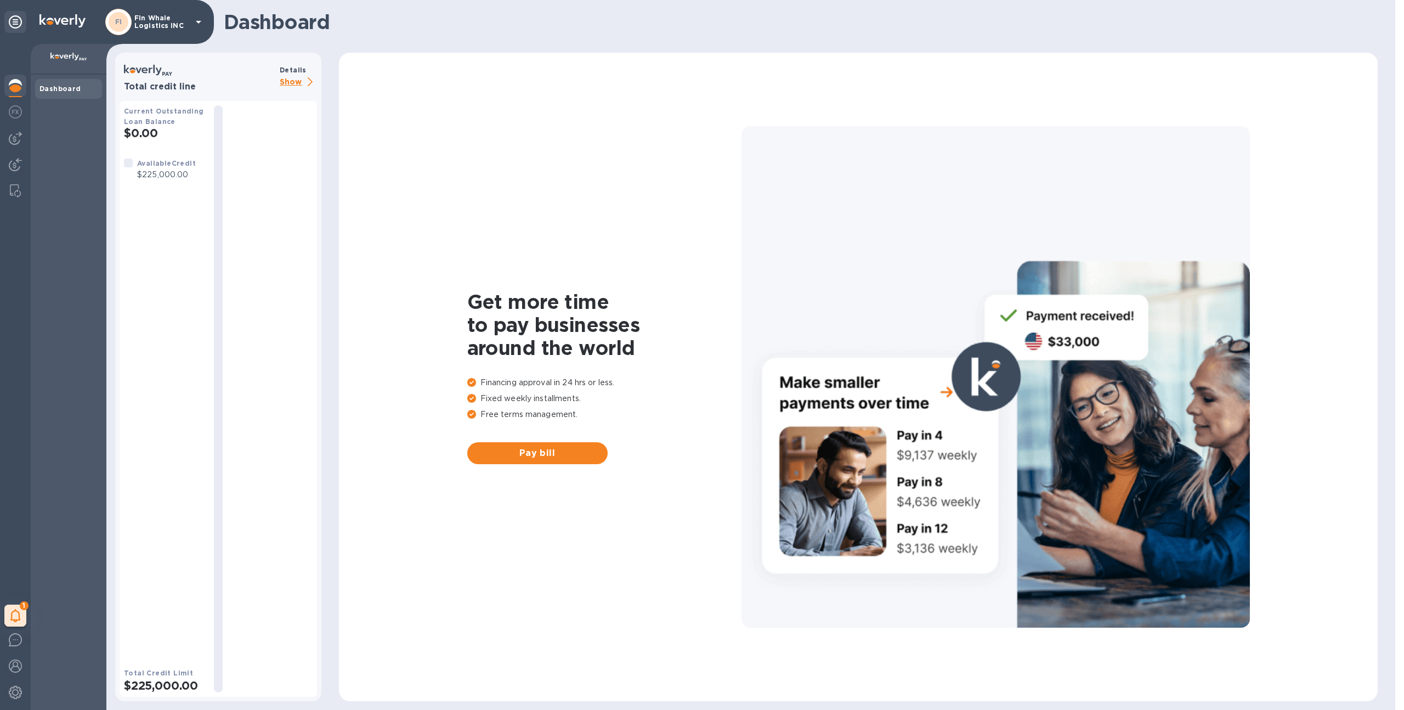  I want to click on span: 1, so click(24, 605).